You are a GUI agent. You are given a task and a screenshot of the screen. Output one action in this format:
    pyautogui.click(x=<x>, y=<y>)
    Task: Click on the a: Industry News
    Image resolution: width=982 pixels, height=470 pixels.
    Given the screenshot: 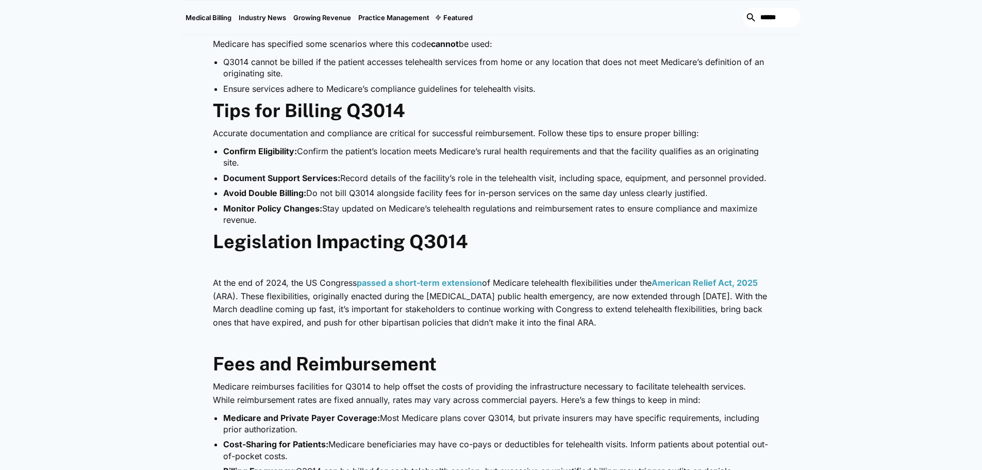 What is the action you would take?
    pyautogui.click(x=262, y=18)
    